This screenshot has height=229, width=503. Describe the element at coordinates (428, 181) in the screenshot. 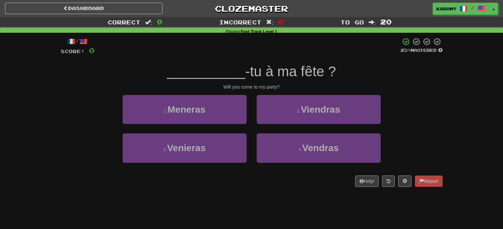

I see `button: Report` at that location.